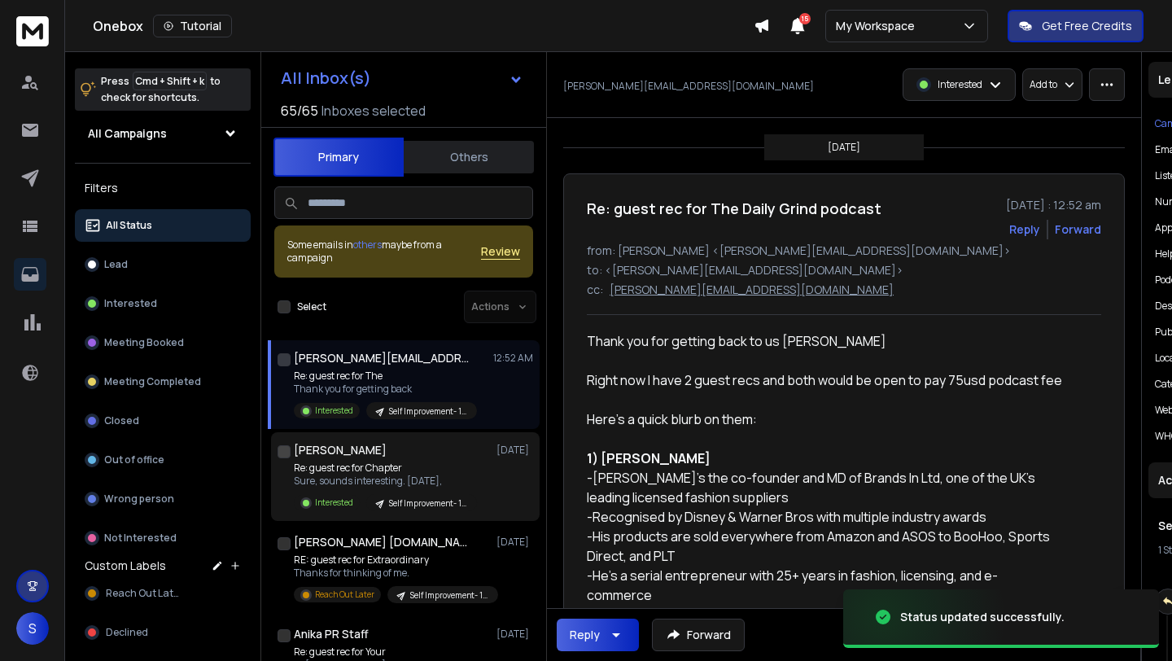 Image resolution: width=1172 pixels, height=661 pixels. What do you see at coordinates (163, 134) in the screenshot?
I see `button: All Campaigns` at bounding box center [163, 134].